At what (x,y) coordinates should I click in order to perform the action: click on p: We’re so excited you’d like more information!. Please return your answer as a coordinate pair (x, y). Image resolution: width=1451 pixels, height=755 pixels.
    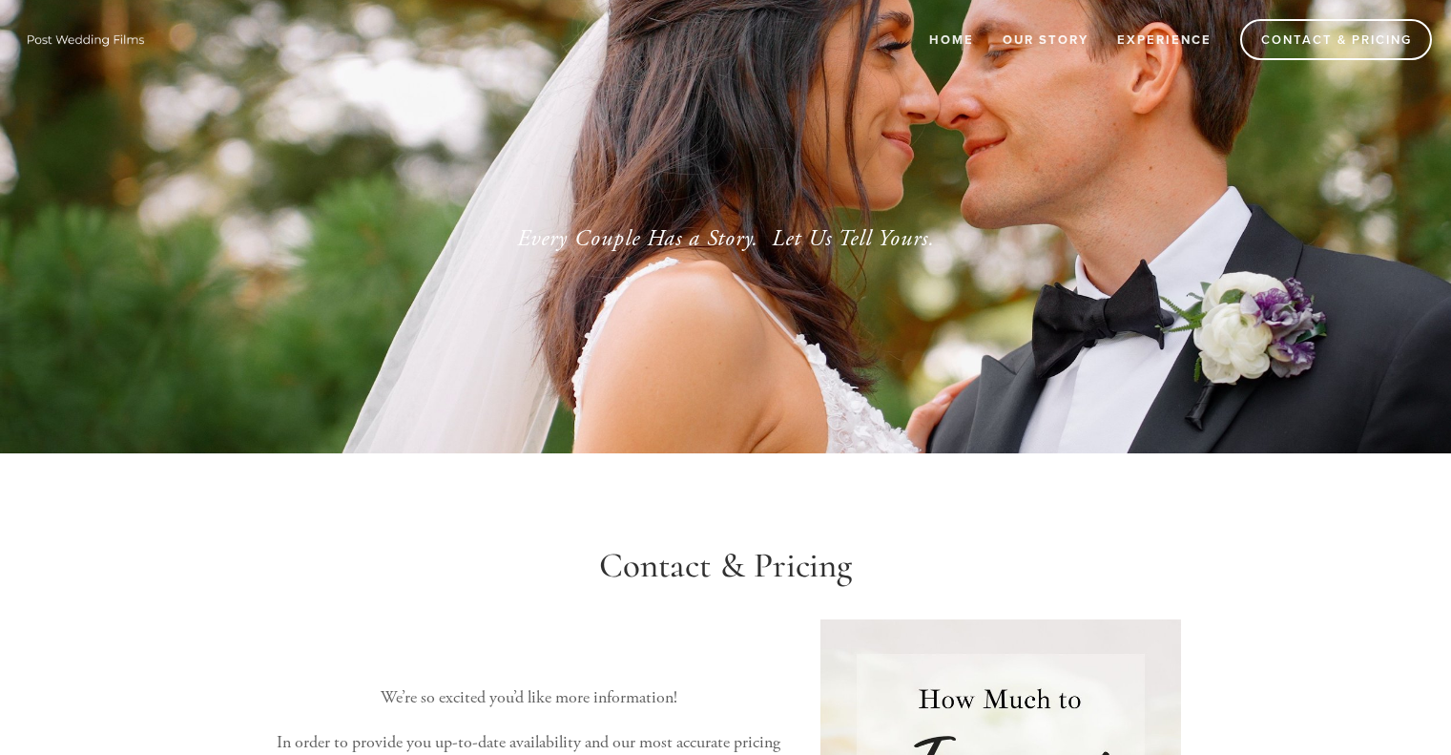
    Looking at the image, I should click on (529, 697).